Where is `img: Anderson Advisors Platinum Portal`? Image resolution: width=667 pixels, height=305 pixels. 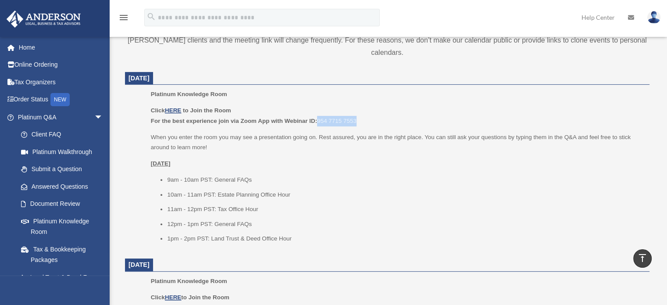
img: Anderson Advisors Platinum Portal is located at coordinates (43, 19).